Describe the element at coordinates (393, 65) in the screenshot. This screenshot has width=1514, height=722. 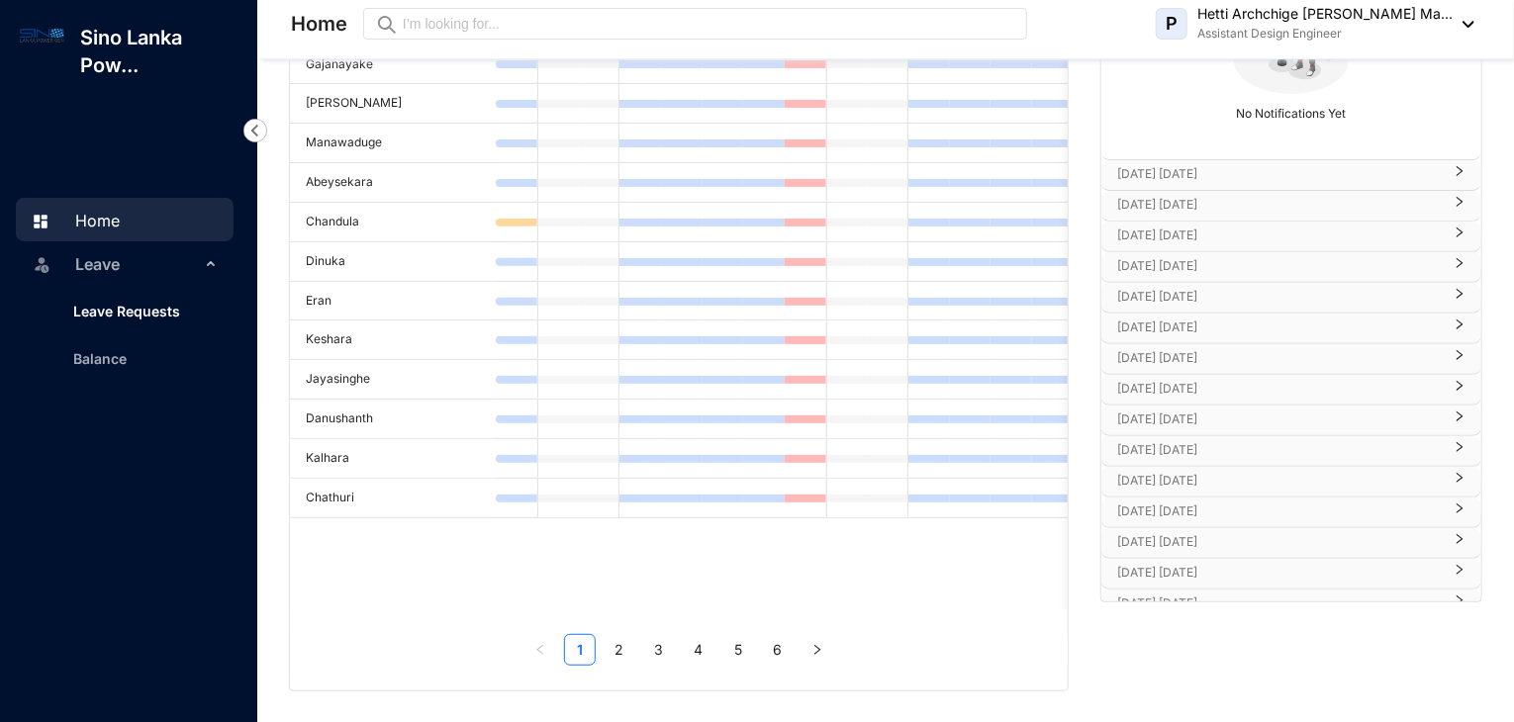
I see `td: Gajanayake` at that location.